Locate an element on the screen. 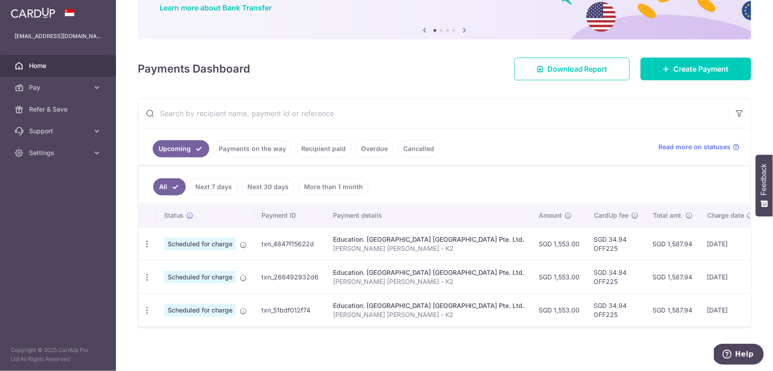 Image resolution: width=773 pixels, height=371 pixels. span: Refer & Save is located at coordinates (59, 109).